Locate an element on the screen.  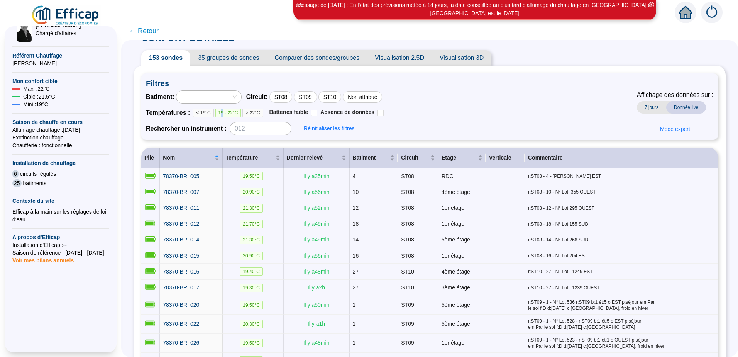
span: 20.90 °C is located at coordinates (251, 192).